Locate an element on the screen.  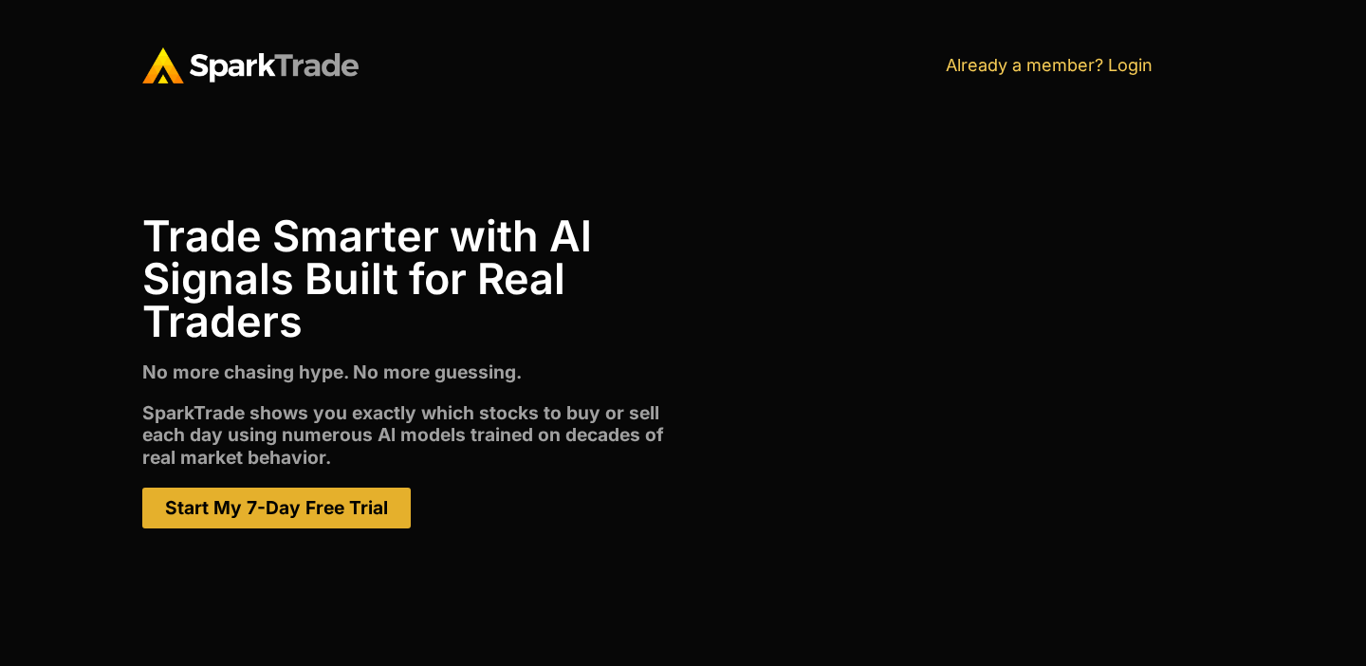
p: No more chasing hype. No more guessing. is located at coordinates (413, 372).